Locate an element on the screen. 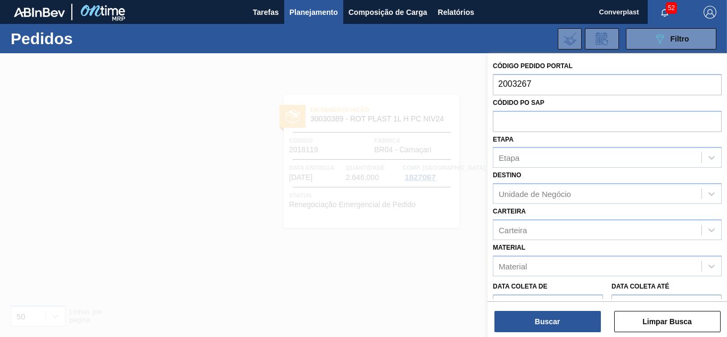 This screenshot has width=727, height=337. span: Filtro is located at coordinates (680, 39).